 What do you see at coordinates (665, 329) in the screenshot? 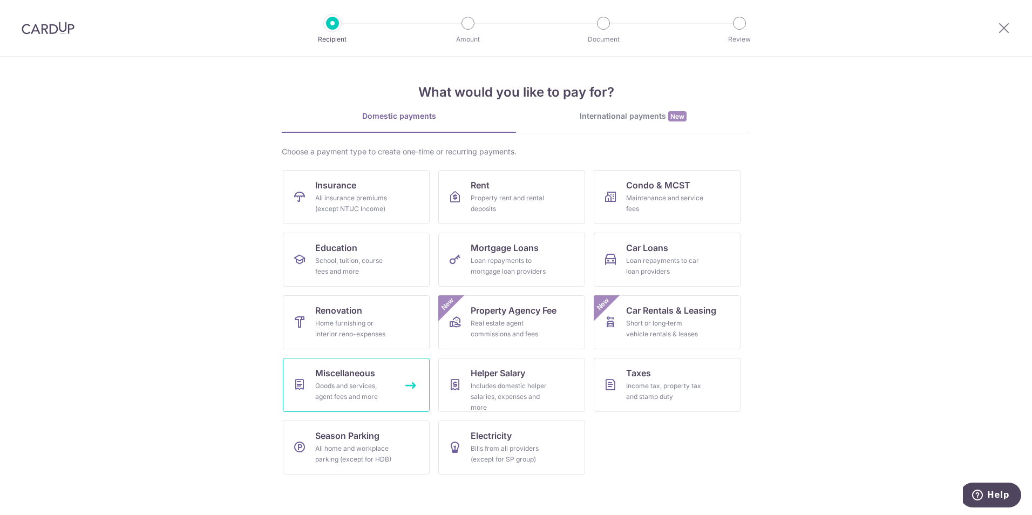
I see `div: Short or long‑term vehicle rentals & leases` at bounding box center [665, 329].